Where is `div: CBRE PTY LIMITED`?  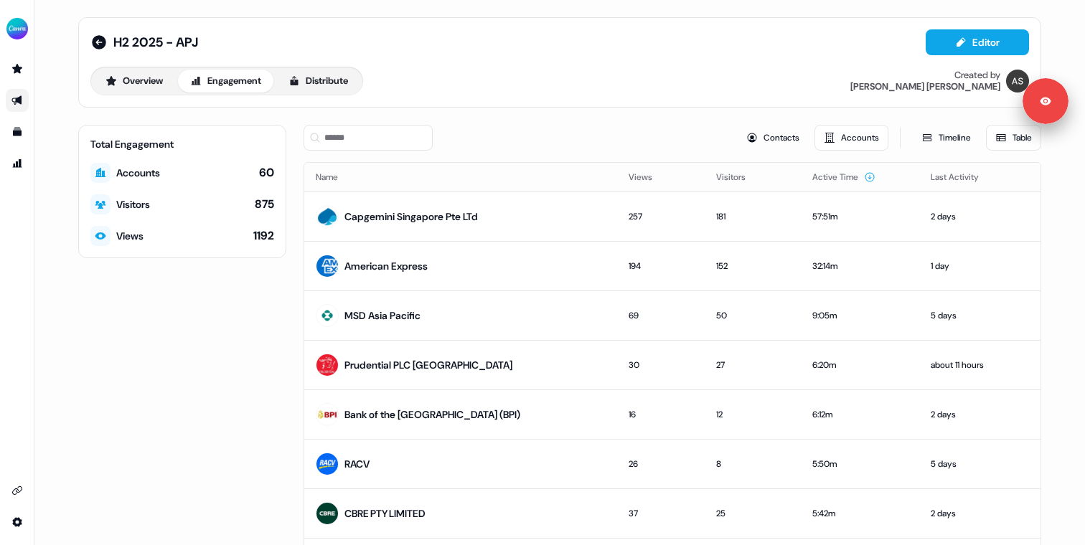
div: CBRE PTY LIMITED is located at coordinates (385, 514).